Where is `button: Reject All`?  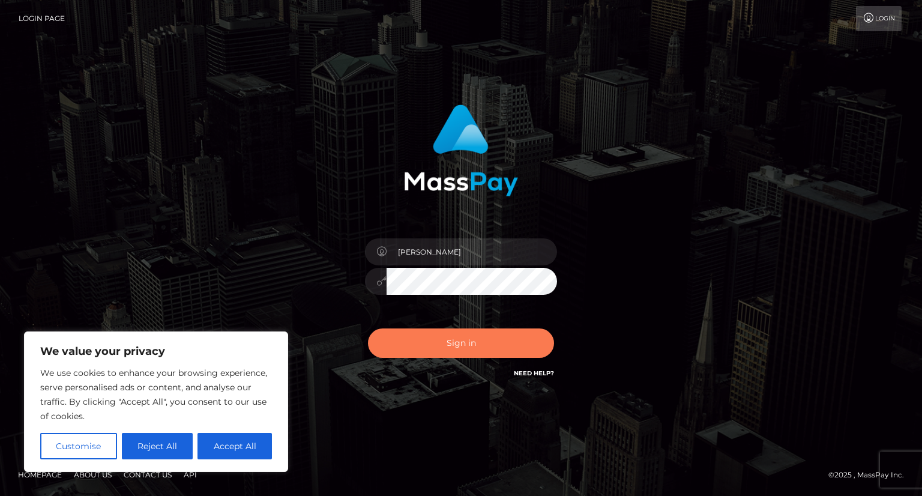
button: Reject All is located at coordinates (157, 446).